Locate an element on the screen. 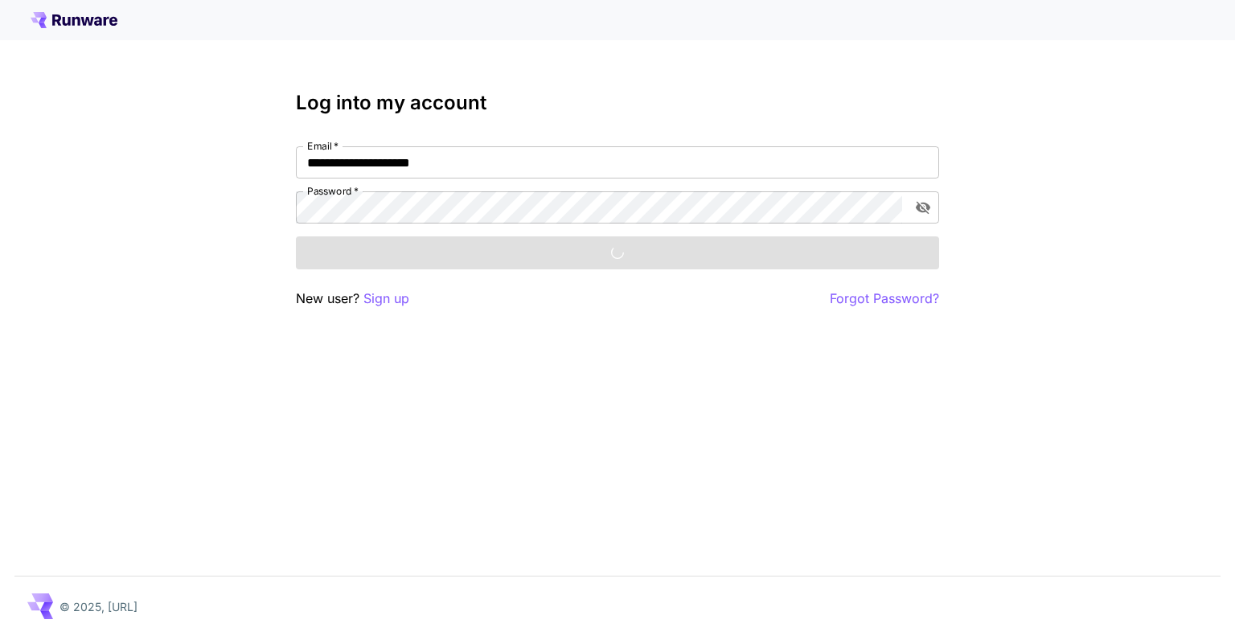  button: Forgot Password? is located at coordinates (885, 298).